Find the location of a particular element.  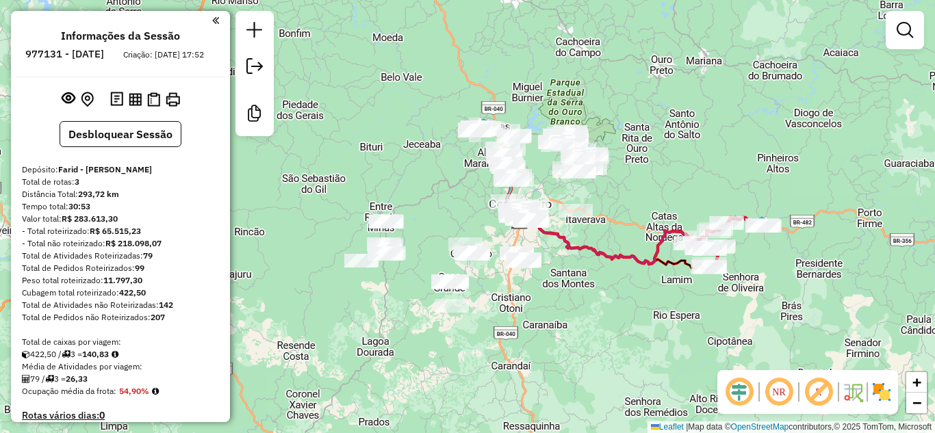

button: Exibir sessão original is located at coordinates (68, 99).